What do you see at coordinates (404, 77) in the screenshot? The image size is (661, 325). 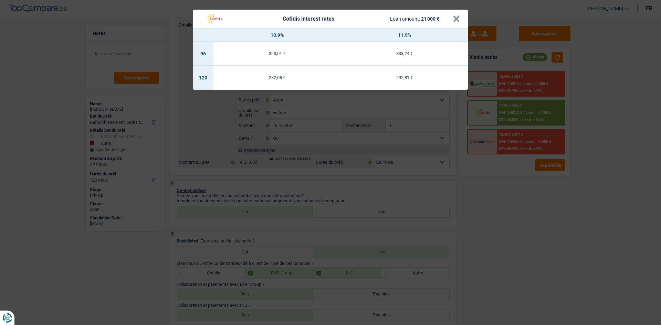 I see `div: 292,81 €` at bounding box center [404, 77].